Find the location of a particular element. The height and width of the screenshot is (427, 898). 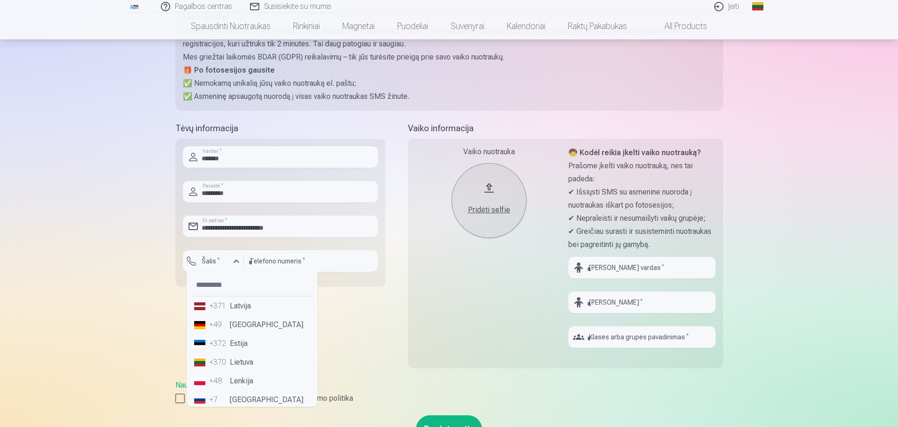

a: Suvenyrai is located at coordinates (467, 26).